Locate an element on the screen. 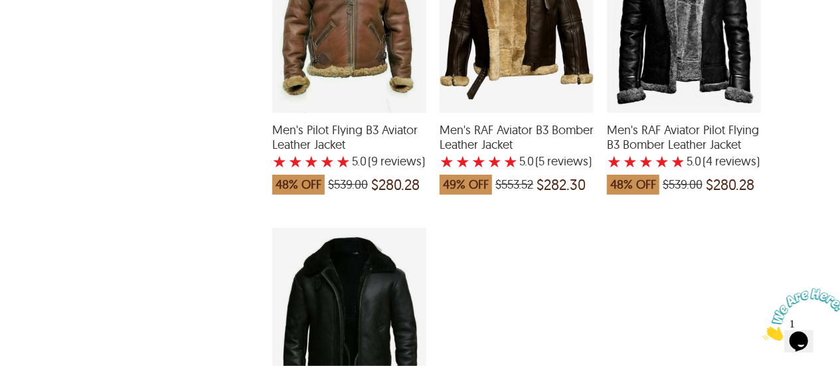 The width and height of the screenshot is (840, 366). span: Men's RAF Aviator Pilot Flying B3 Bomber Leather Jacket is located at coordinates (684, 137).